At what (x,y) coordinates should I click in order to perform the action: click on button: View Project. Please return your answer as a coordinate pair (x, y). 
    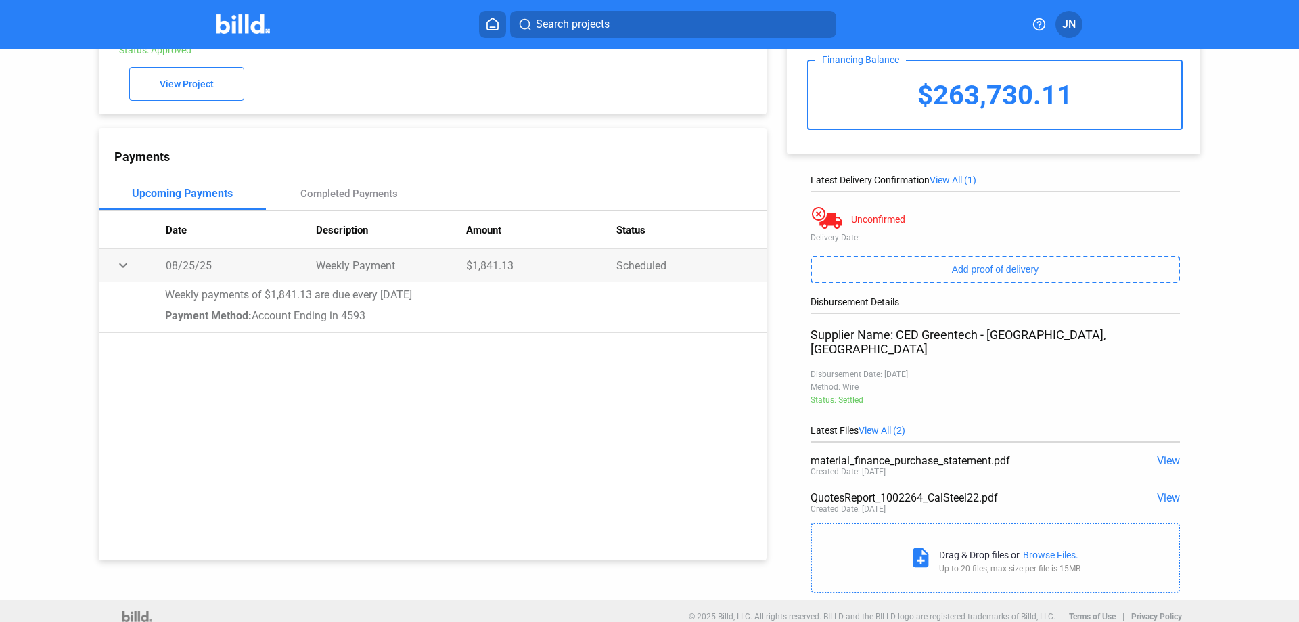
    Looking at the image, I should click on (187, 84).